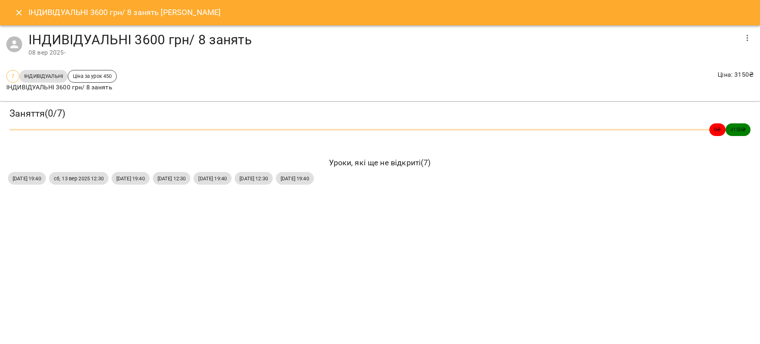 The width and height of the screenshot is (760, 344). What do you see at coordinates (79, 179) in the screenshot?
I see `span: сб, 13 вер 2025 12:30` at bounding box center [79, 179].